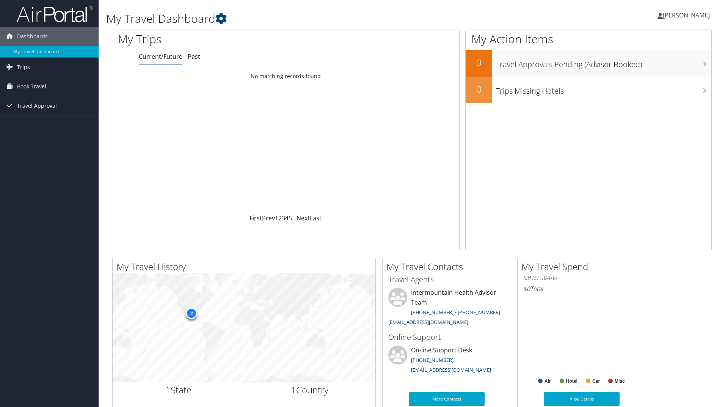 The image size is (725, 407). Describe the element at coordinates (160, 57) in the screenshot. I see `a: Current/Future` at that location.